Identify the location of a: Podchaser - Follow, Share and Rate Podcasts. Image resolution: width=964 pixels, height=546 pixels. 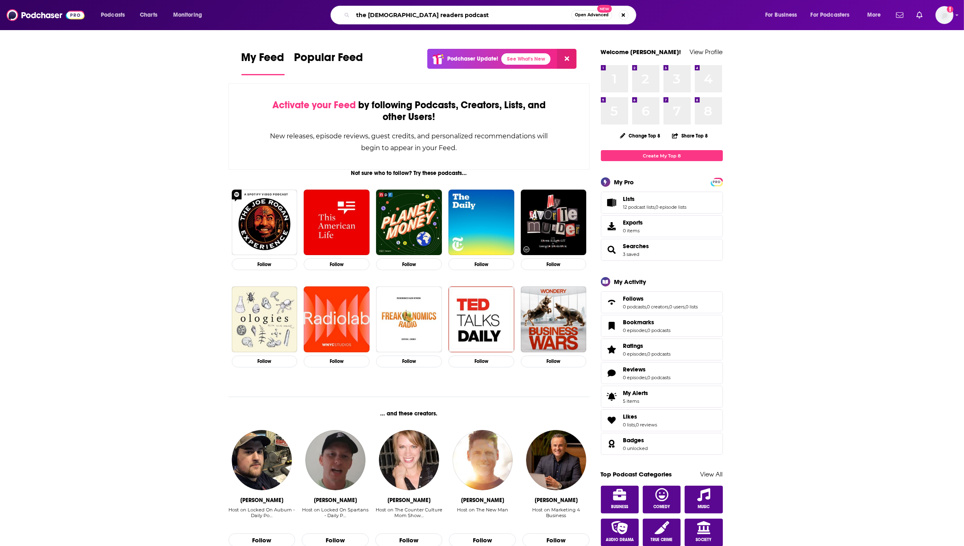
(46, 15).